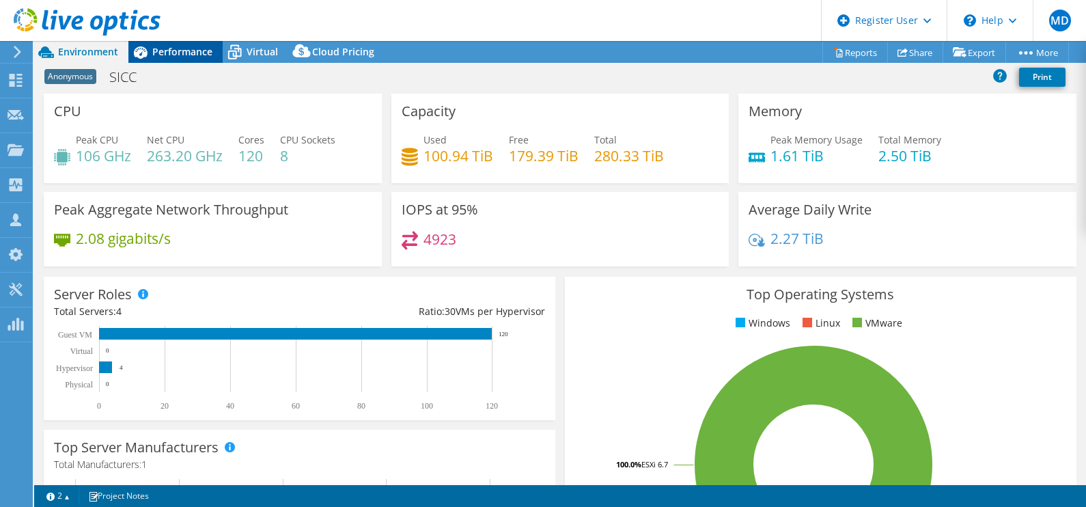  I want to click on text: Physical, so click(79, 385).